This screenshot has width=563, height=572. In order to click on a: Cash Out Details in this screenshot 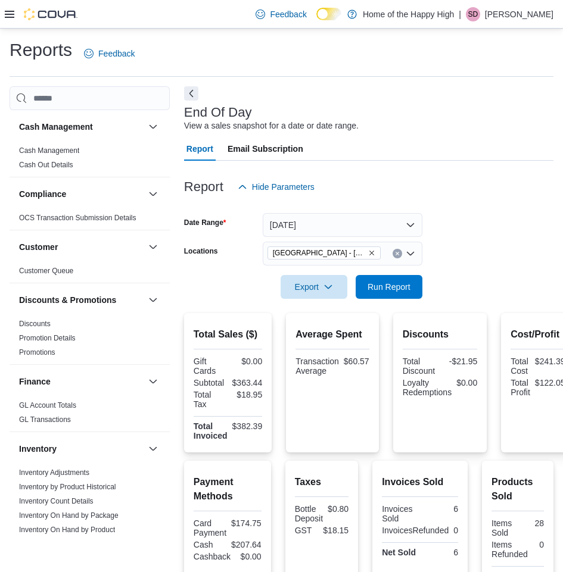, I will do `click(46, 165)`.